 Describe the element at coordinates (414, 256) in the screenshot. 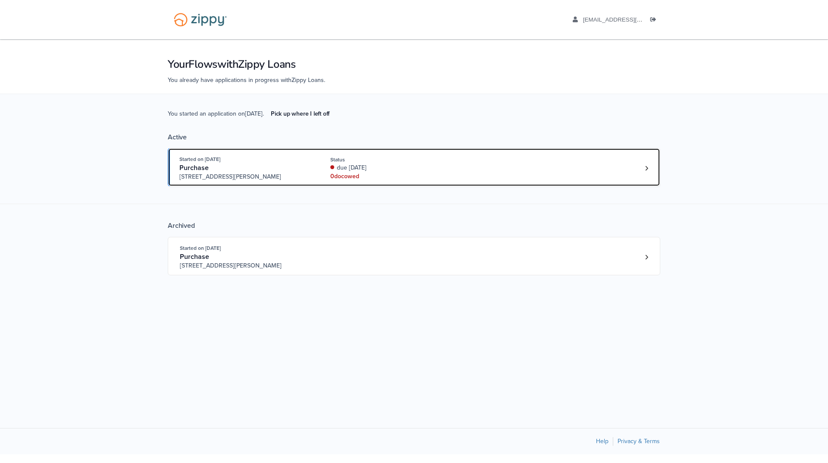

I see `a: Open loan 3802615` at that location.